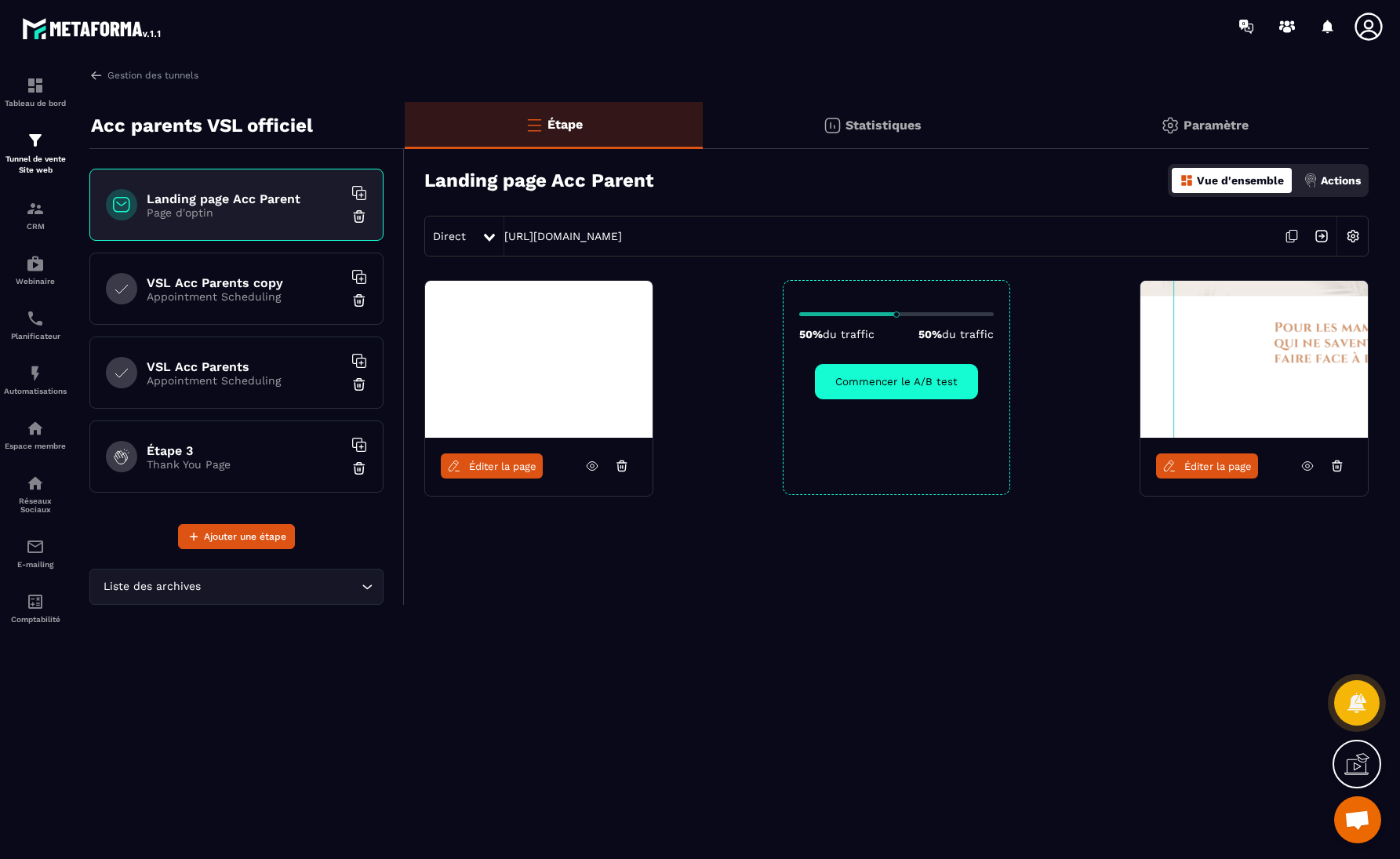 The width and height of the screenshot is (1400, 859). I want to click on h6: VSL Acc Parents copy, so click(244, 283).